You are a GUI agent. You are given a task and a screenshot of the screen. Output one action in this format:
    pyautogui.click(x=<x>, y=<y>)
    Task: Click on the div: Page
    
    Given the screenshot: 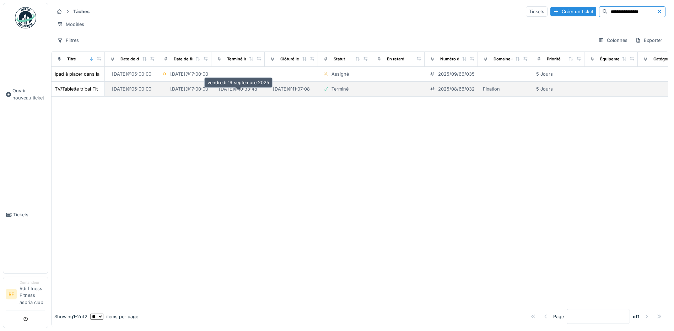 What is the action you would take?
    pyautogui.click(x=559, y=317)
    